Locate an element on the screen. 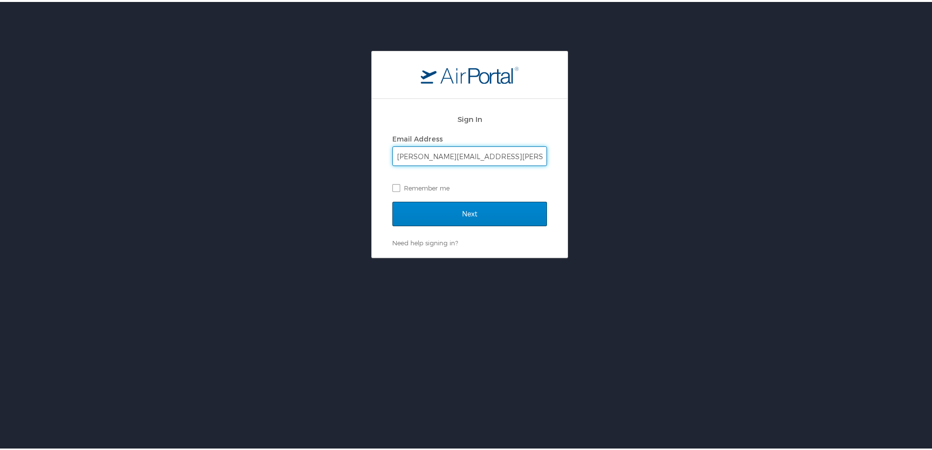  img: logo is located at coordinates (470, 73).